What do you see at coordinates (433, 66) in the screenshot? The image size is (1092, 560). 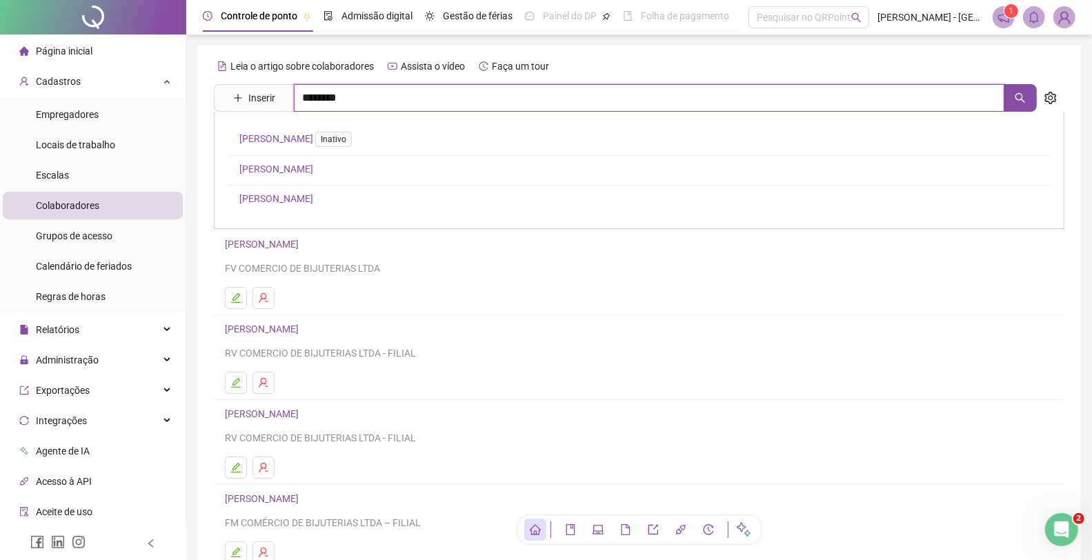 I see `span: Assista o vídeo` at bounding box center [433, 66].